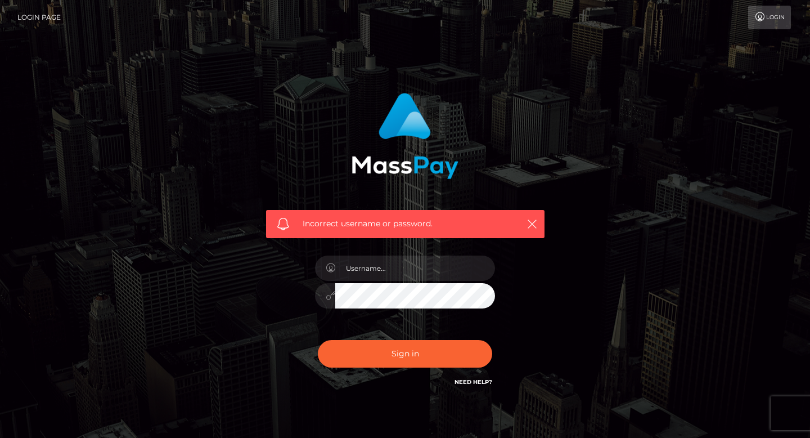  I want to click on a: Login, so click(769, 17).